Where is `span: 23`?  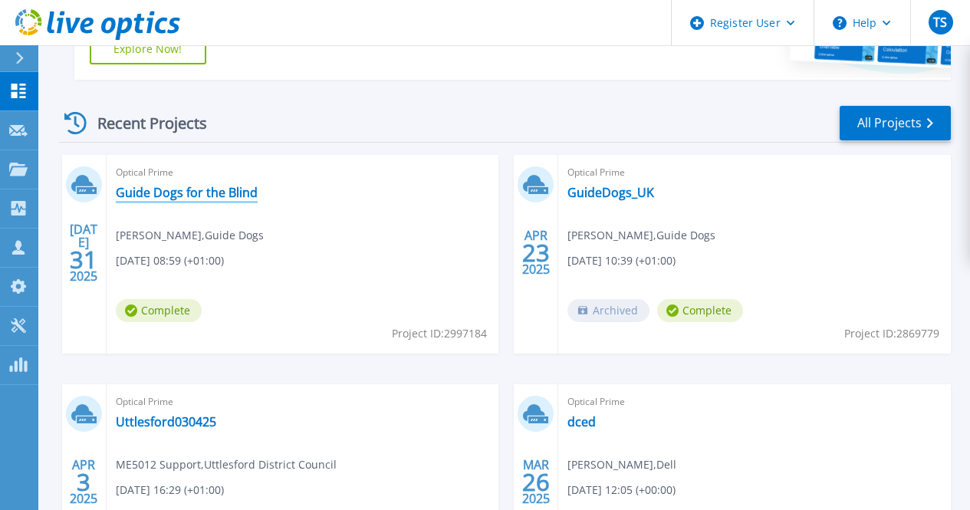
span: 23 is located at coordinates (536, 252).